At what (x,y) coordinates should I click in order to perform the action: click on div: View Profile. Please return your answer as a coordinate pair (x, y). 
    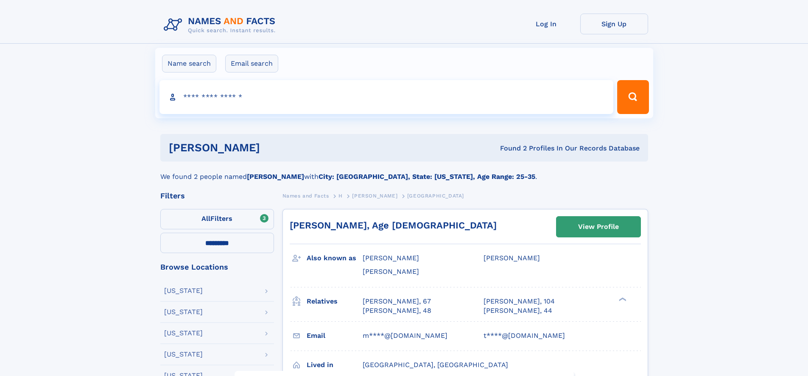
    Looking at the image, I should click on (599, 227).